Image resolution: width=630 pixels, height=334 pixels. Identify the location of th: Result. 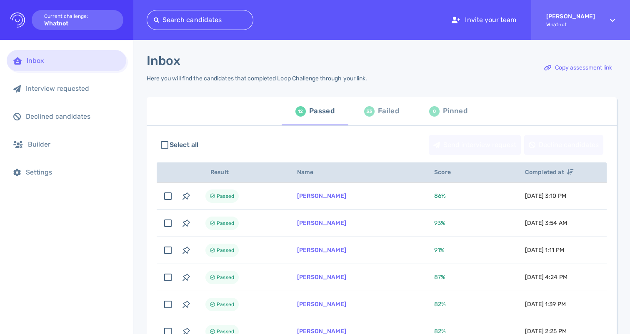
(241, 173).